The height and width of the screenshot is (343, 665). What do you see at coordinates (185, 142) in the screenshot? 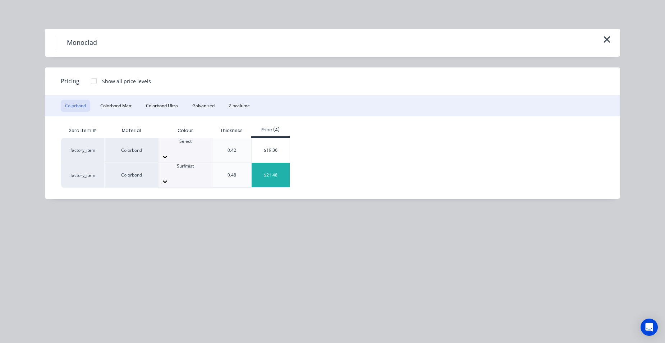
I see `div: Select` at bounding box center [185, 142].